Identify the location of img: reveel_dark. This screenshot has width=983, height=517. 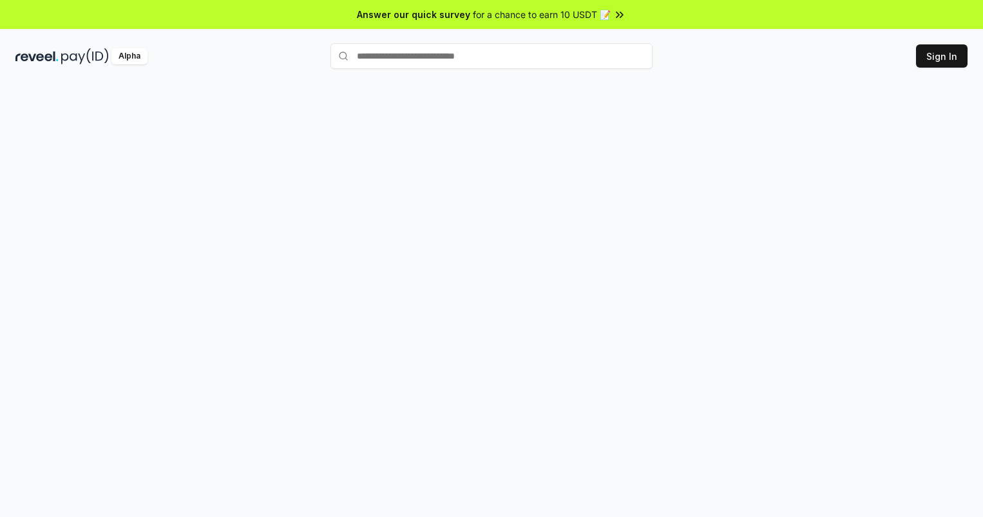
(37, 56).